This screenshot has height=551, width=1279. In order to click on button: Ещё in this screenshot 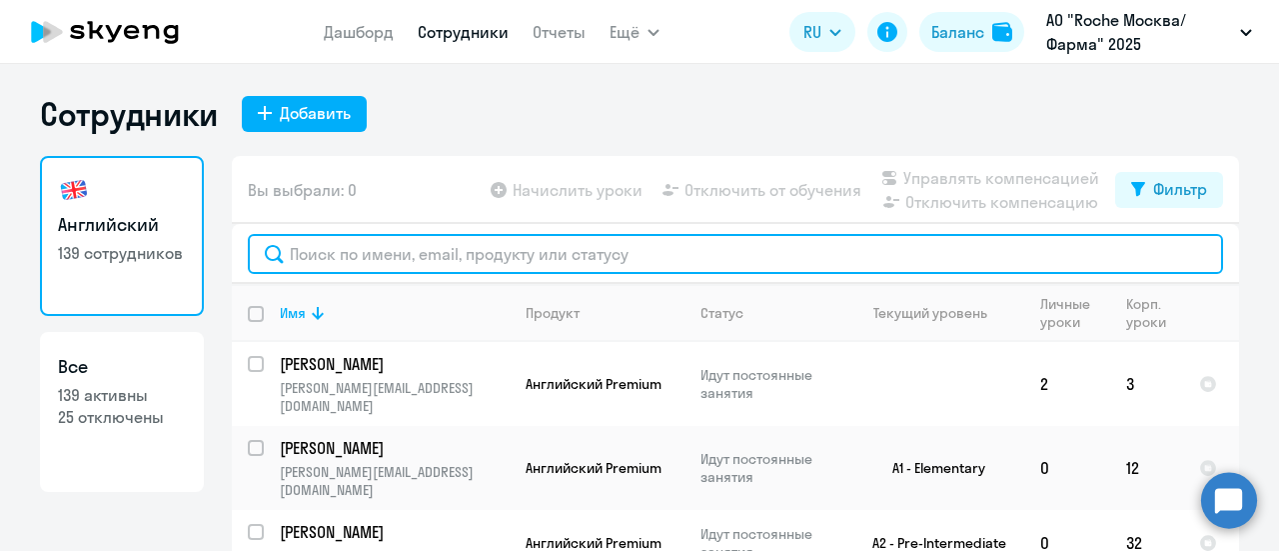, I will do `click(634, 32)`.